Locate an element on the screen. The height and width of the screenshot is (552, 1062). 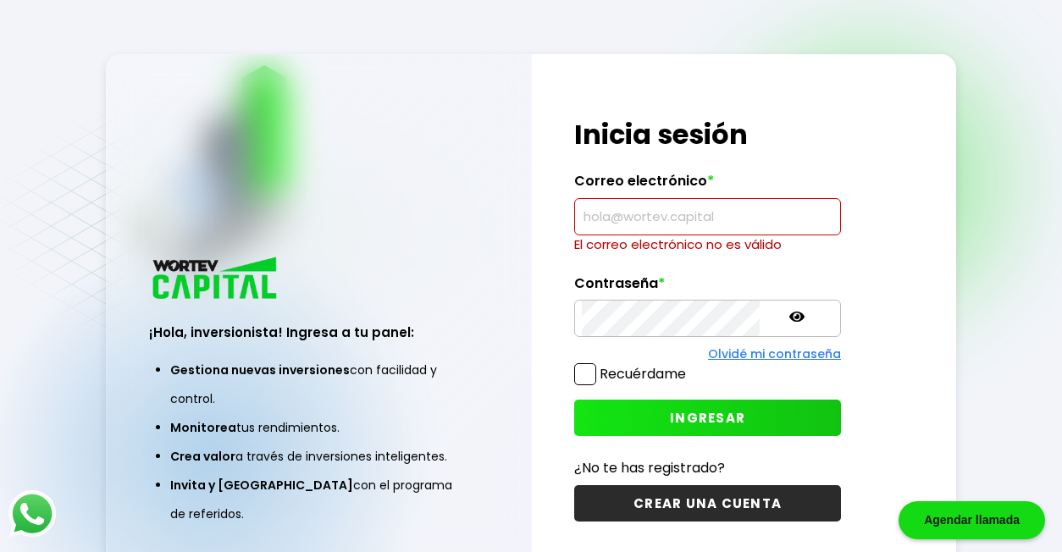
h1: Inicia sesión is located at coordinates (707, 135).